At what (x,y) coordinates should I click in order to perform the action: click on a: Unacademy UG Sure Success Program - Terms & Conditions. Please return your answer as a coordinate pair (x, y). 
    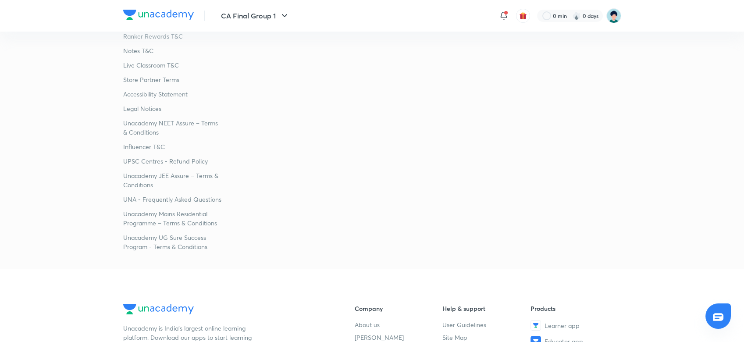
    Looking at the image, I should click on (172, 242).